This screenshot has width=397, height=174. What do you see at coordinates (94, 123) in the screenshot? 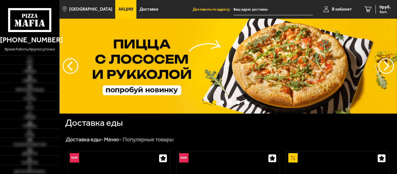
I see `h1: Доставка еды` at bounding box center [94, 123].